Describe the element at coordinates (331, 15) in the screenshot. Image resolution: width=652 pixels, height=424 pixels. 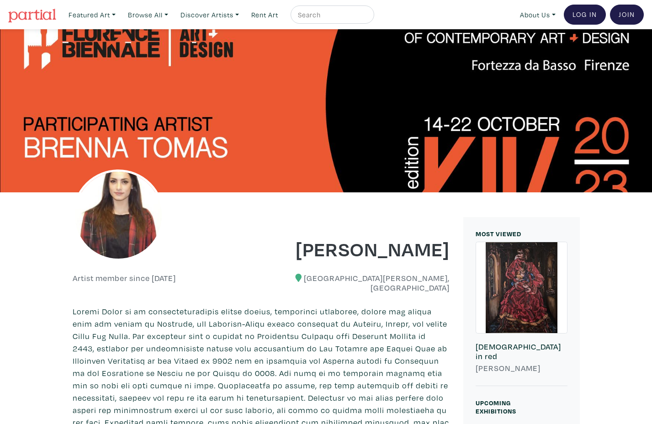
I see `input: Search` at that location.